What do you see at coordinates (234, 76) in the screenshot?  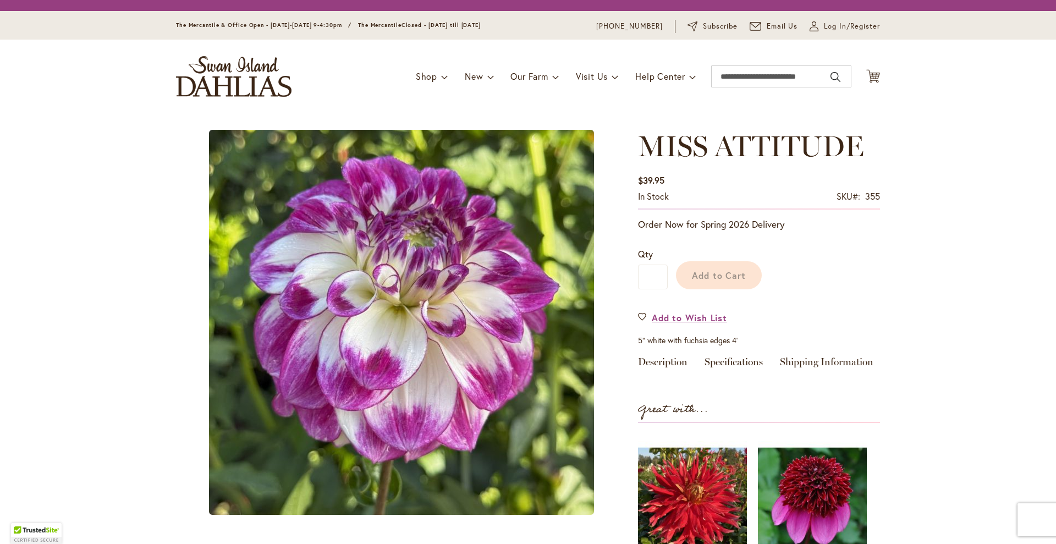 I see `a: store logo` at bounding box center [234, 76].